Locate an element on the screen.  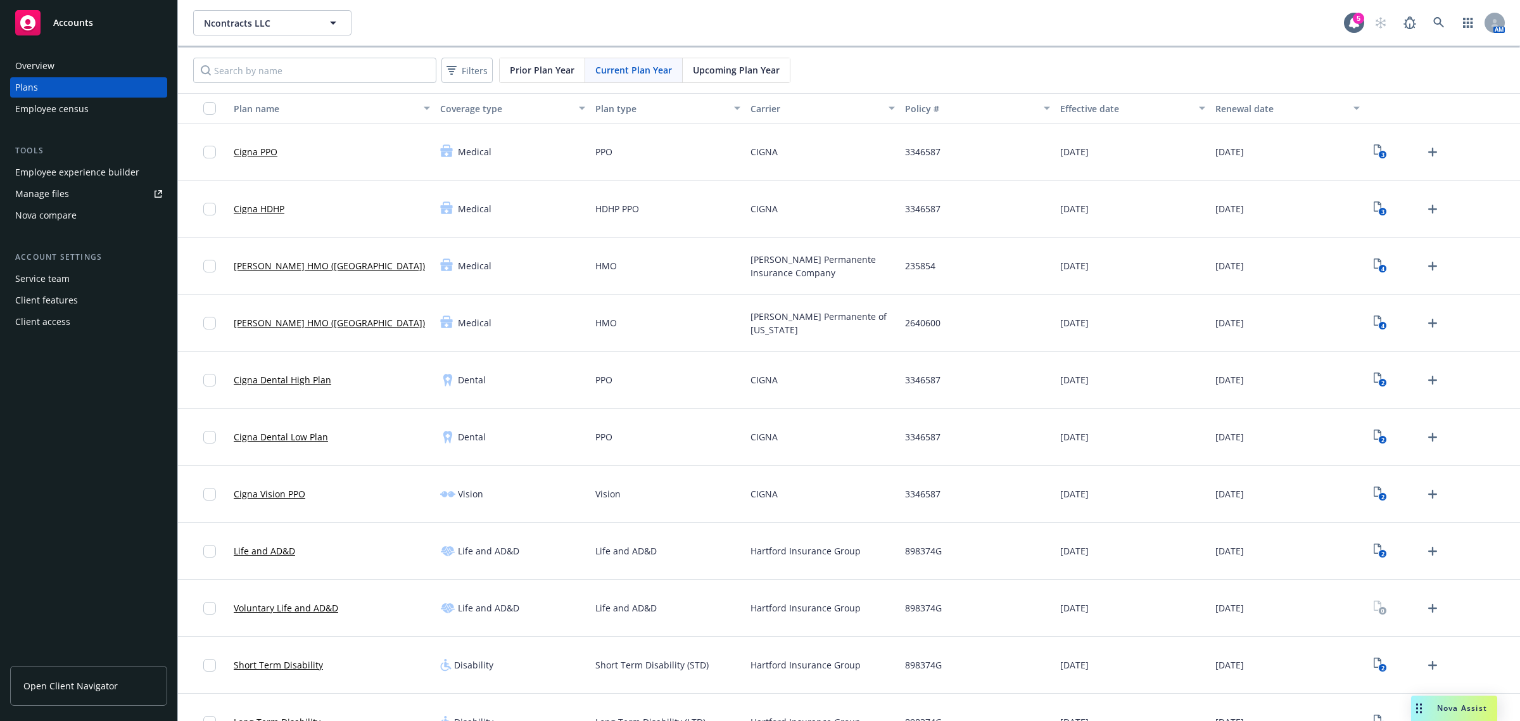
a: Switch app is located at coordinates (1468, 23).